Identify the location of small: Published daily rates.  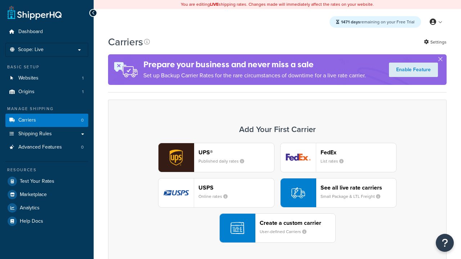
(224, 161).